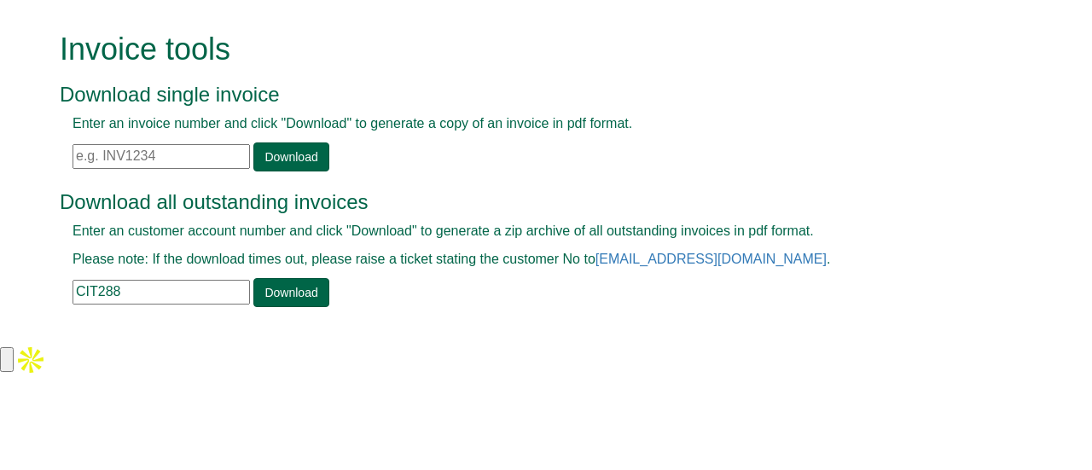 This screenshot has width=1092, height=470. I want to click on p: Enter an customer account number and click "Download" to generate a zip archive of all outstandin..., so click(526, 231).